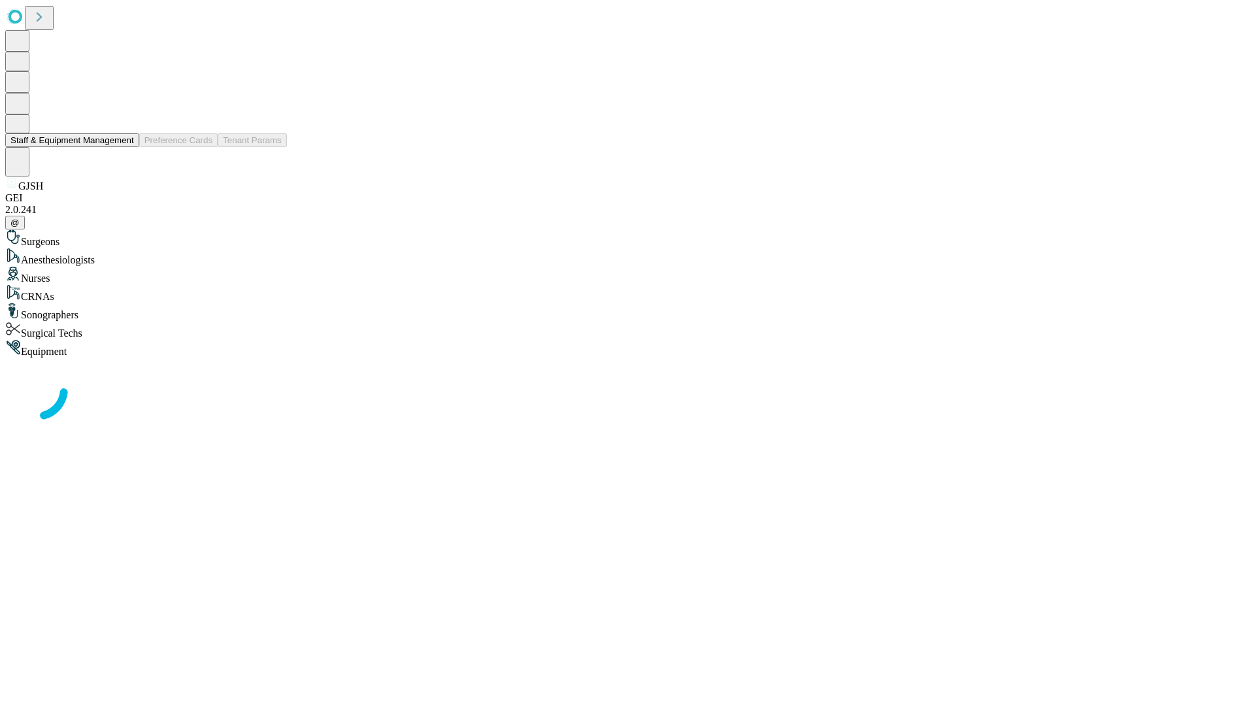 The width and height of the screenshot is (1255, 706). Describe the element at coordinates (628, 348) in the screenshot. I see `div: Equipment` at that location.